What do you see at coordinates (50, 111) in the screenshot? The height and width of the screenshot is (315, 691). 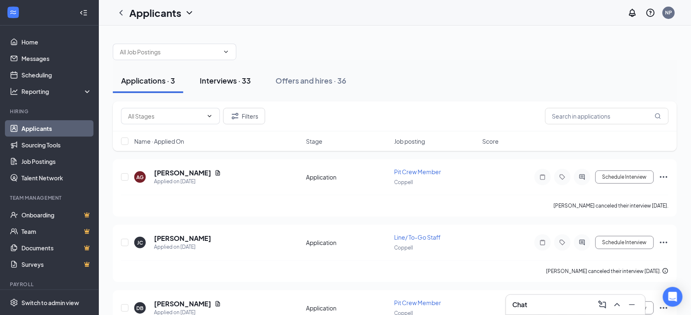 I see `div: Hiring` at bounding box center [50, 111].